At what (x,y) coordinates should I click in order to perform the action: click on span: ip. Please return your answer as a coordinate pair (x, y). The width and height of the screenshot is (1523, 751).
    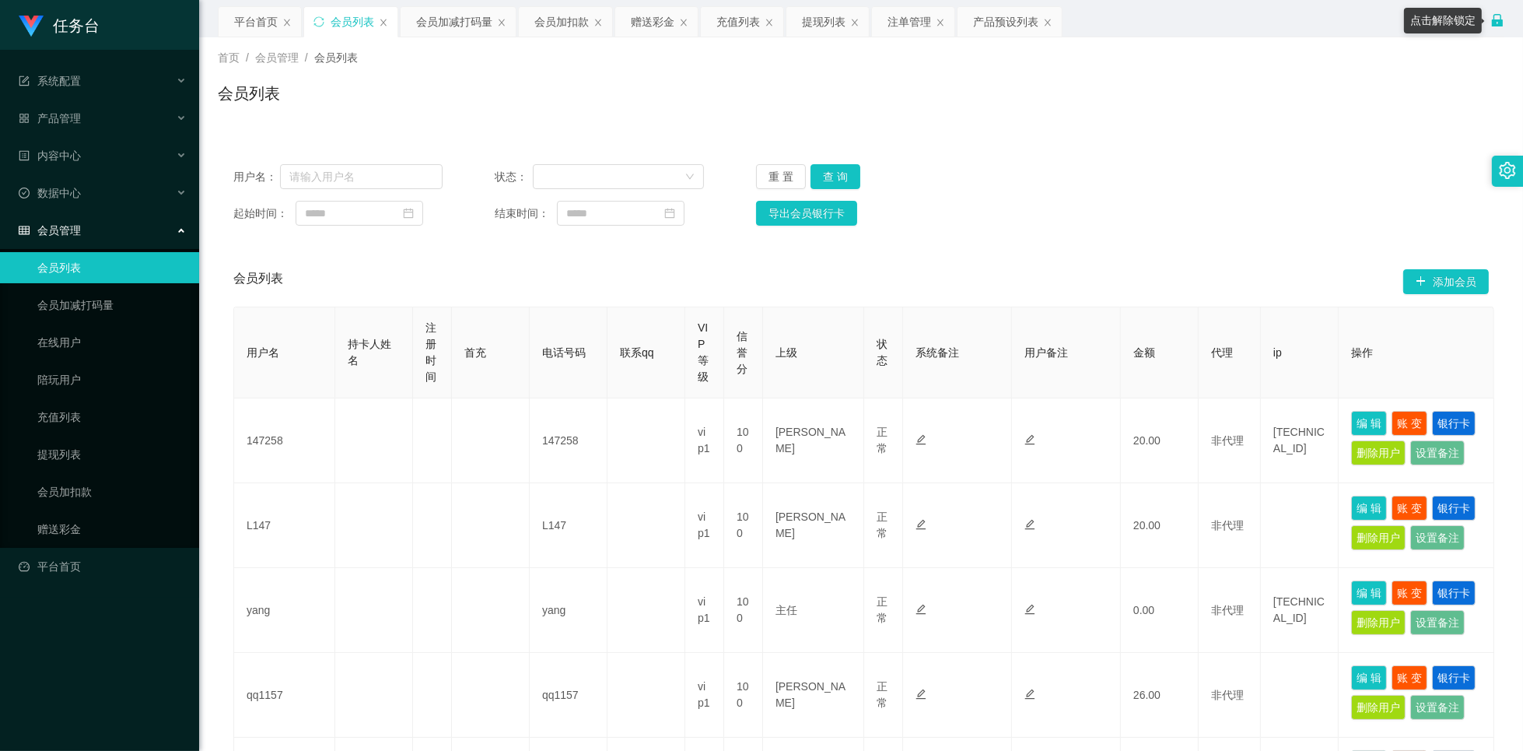
    Looking at the image, I should click on (1277, 352).